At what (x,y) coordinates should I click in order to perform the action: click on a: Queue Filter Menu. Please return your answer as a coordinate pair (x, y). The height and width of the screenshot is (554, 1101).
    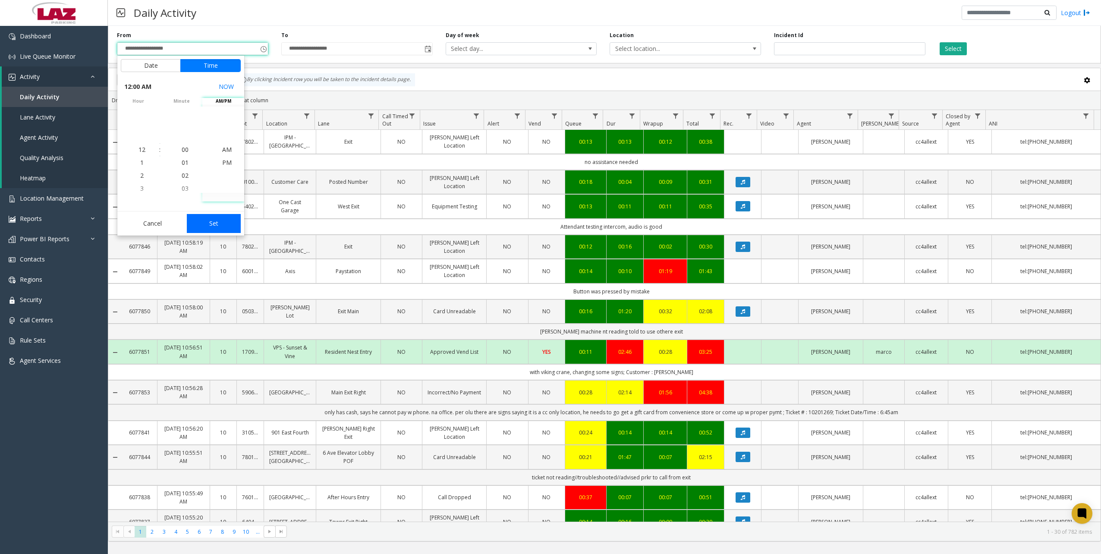
    Looking at the image, I should click on (595, 116).